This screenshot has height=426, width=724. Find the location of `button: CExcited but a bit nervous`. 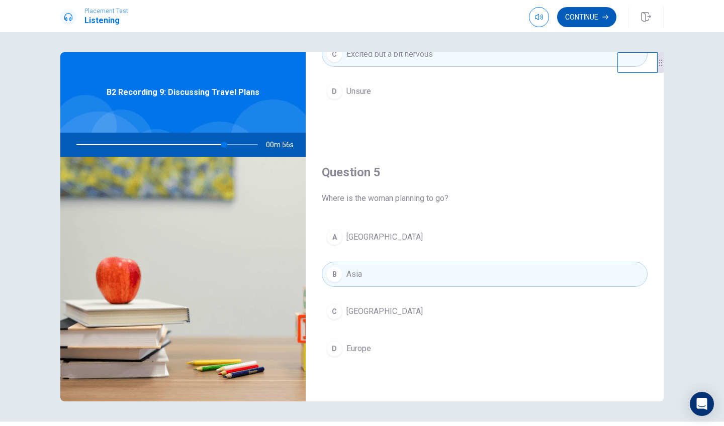

button: CExcited but a bit nervous is located at coordinates (484, 54).